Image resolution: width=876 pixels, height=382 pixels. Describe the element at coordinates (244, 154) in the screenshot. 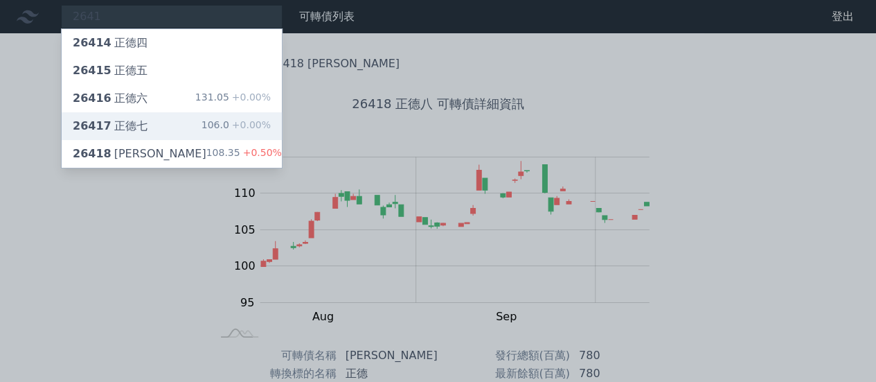

I see `div: 108.35` at that location.